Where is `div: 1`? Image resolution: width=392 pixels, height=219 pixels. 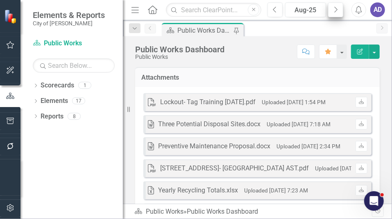 div: 1 is located at coordinates (85, 86).